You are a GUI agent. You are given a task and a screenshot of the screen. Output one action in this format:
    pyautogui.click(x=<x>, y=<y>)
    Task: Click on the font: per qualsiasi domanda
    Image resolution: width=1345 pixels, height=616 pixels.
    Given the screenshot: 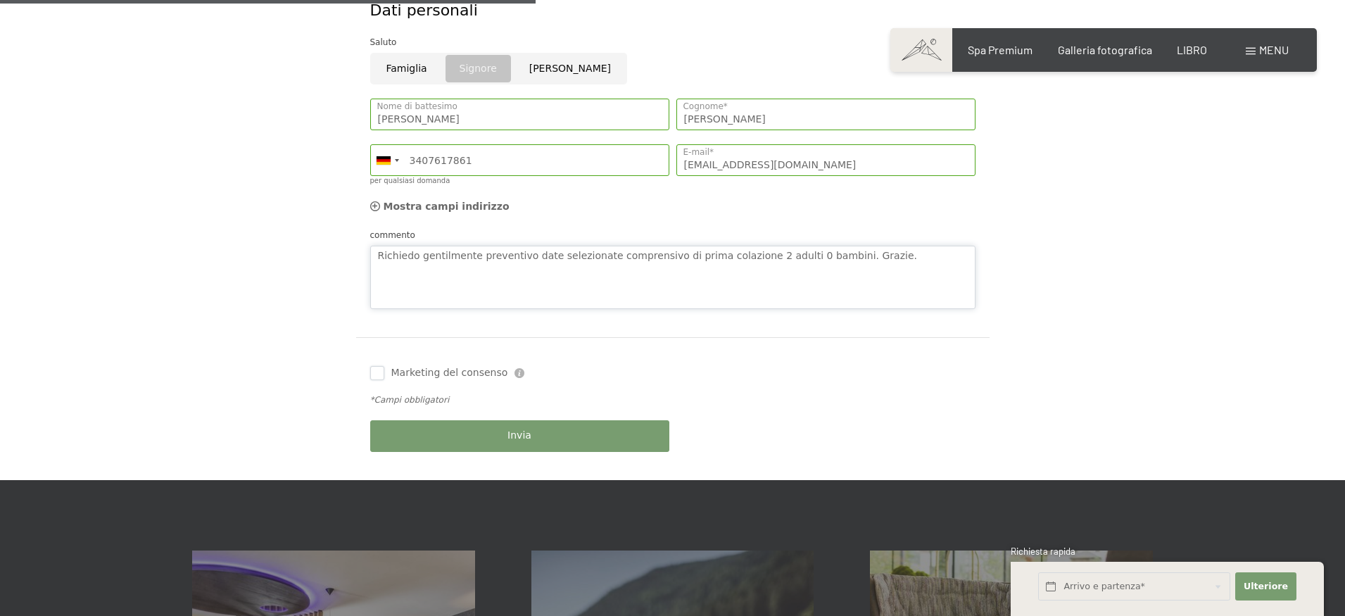 What is the action you would take?
    pyautogui.click(x=410, y=180)
    